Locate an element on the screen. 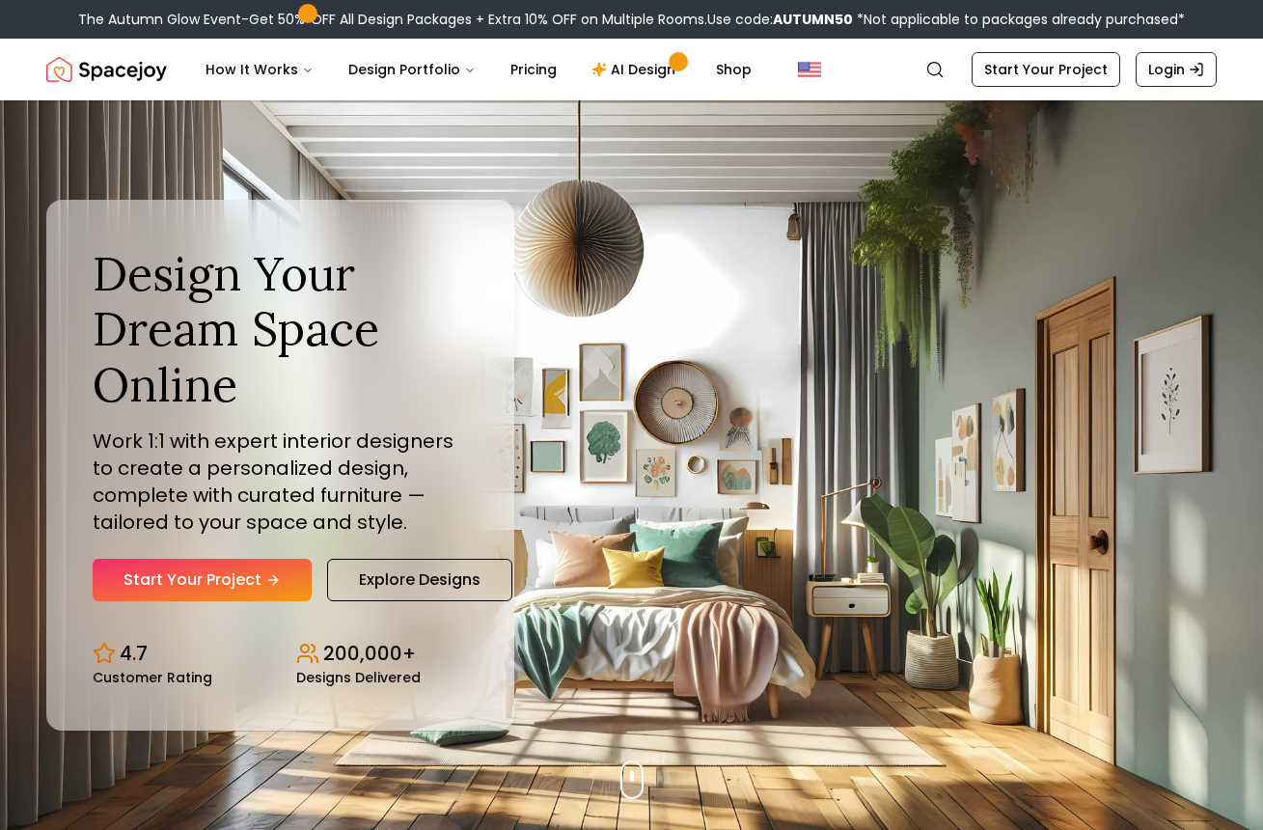 This screenshot has height=830, width=1263. img: Spacejoy Logo is located at coordinates (106, 69).